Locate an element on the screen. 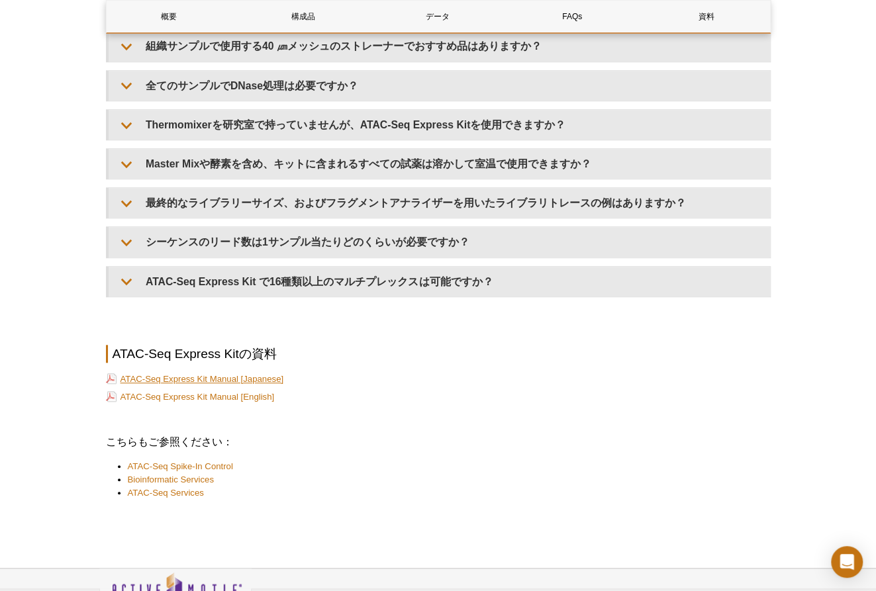 The height and width of the screenshot is (591, 876). summary: 組織サンプルで使用する40 ㎛メッシュのストレーナーでおすすめ品はありますか？ is located at coordinates (439, 46).